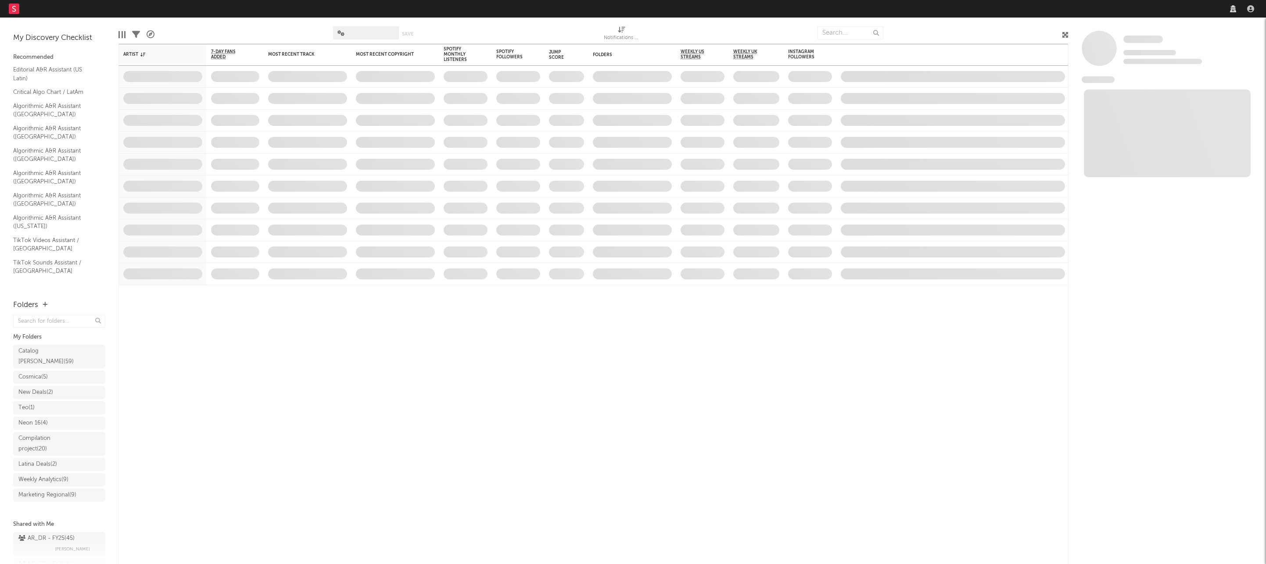 The height and width of the screenshot is (564, 1266). Describe the element at coordinates (38, 465) in the screenshot. I see `div: Latina Deals ( 2 )` at that location.